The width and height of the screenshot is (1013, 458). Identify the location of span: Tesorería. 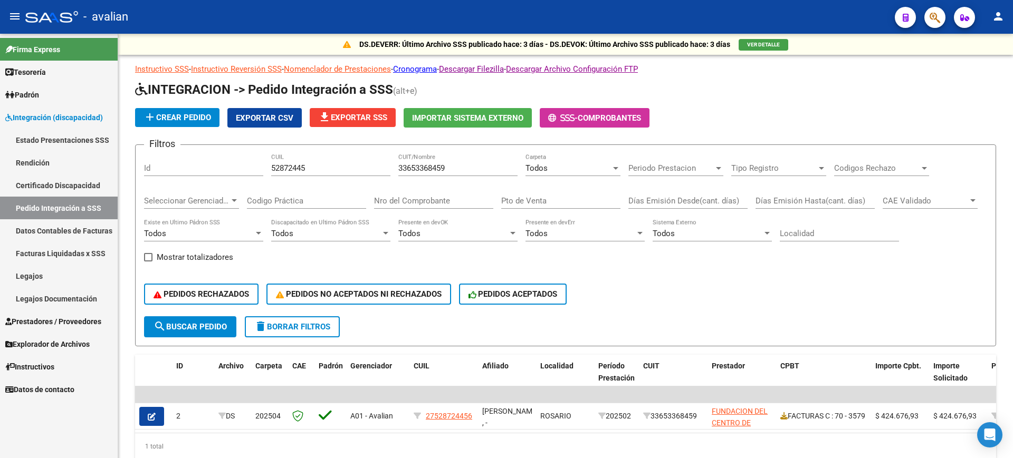
(25, 72).